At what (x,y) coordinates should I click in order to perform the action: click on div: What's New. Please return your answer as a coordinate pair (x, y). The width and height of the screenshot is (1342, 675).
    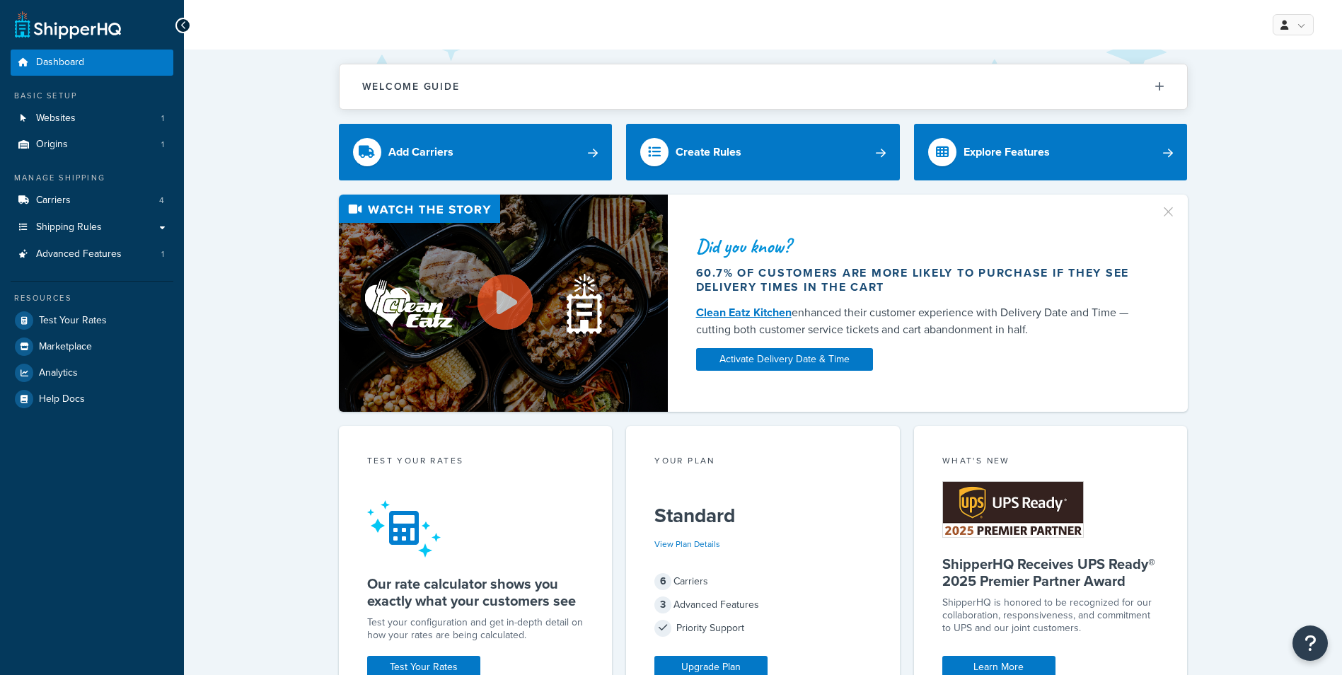
    Looking at the image, I should click on (1051, 462).